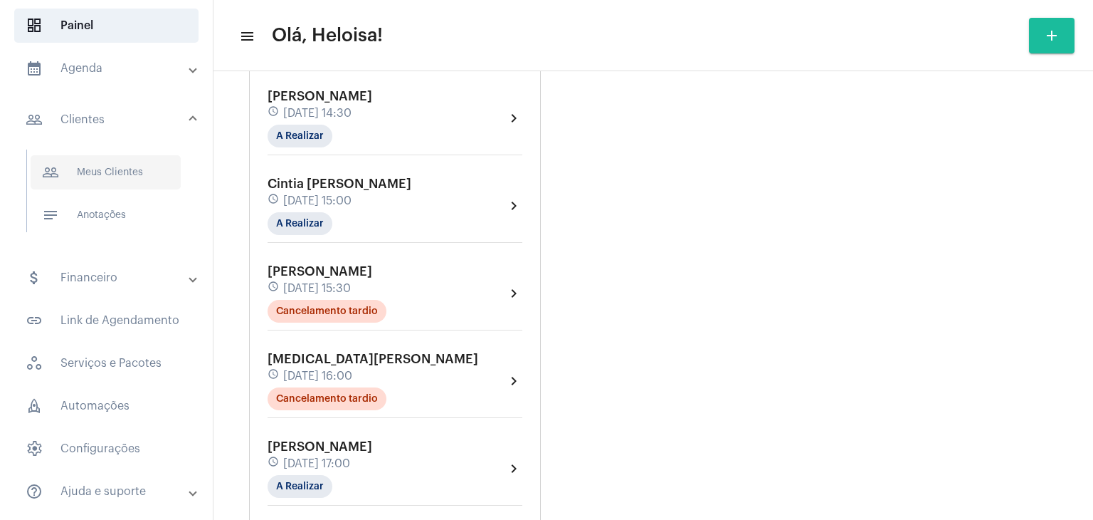 The width and height of the screenshot is (1093, 520). What do you see at coordinates (110, 278) in the screenshot?
I see `mat-expansion-panel-header: sidenav iconFinanceiro` at bounding box center [110, 278].